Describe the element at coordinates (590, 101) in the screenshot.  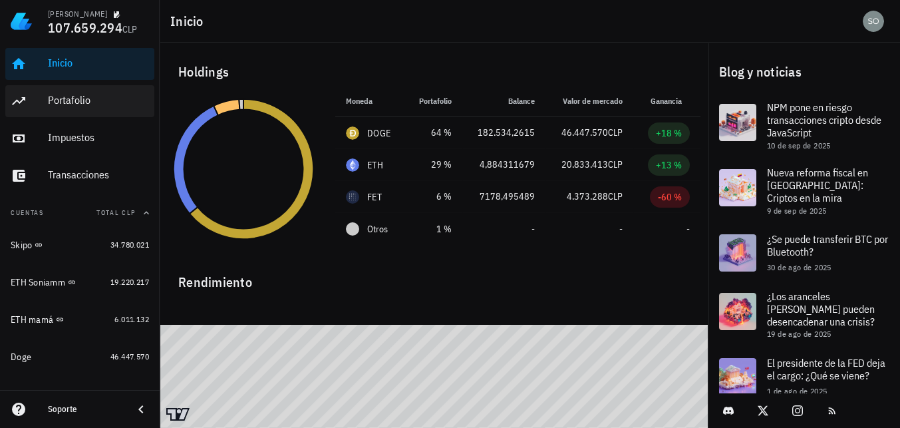
I see `th: Valor de mercado` at that location.